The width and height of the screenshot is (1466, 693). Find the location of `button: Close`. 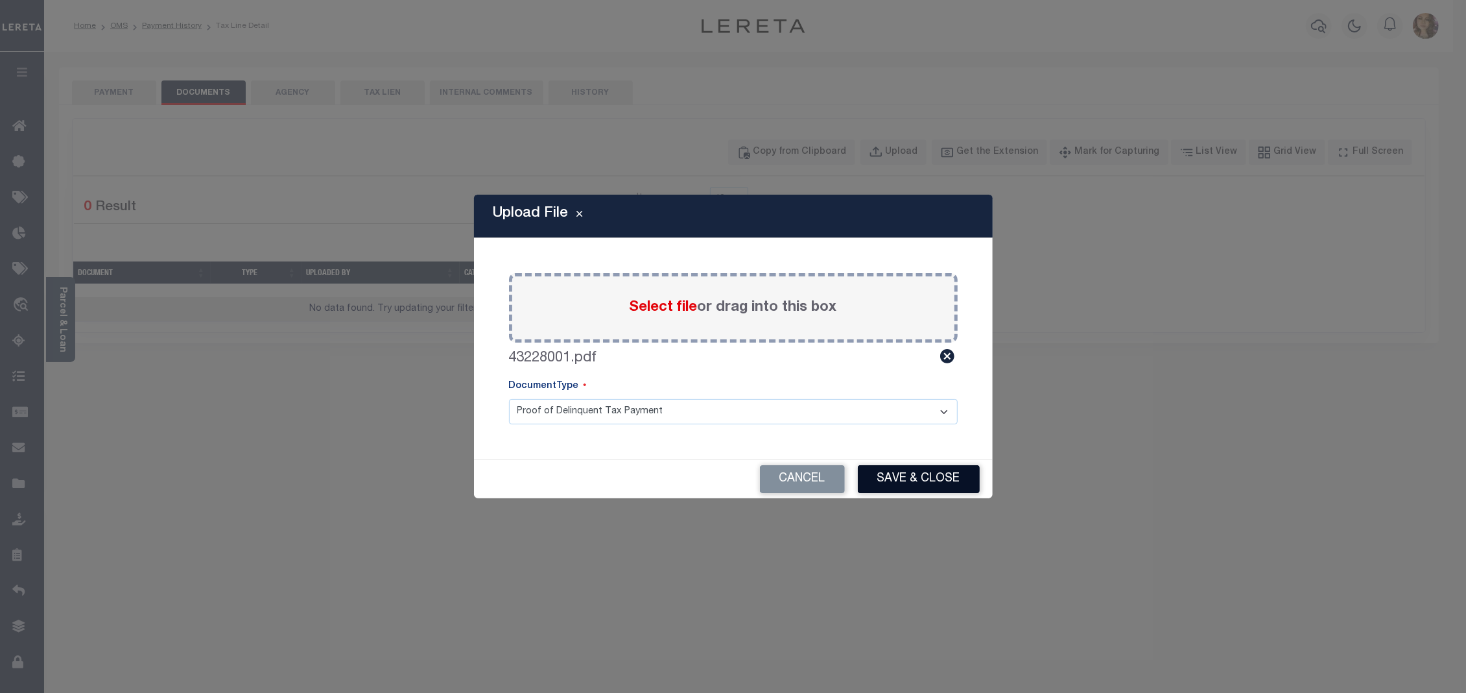

button: Close is located at coordinates (580, 216).